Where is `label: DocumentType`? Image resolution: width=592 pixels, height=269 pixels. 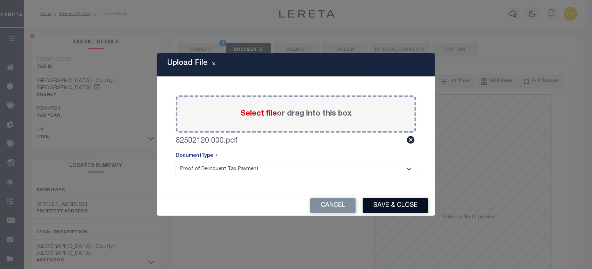 label: DocumentType is located at coordinates (196, 156).